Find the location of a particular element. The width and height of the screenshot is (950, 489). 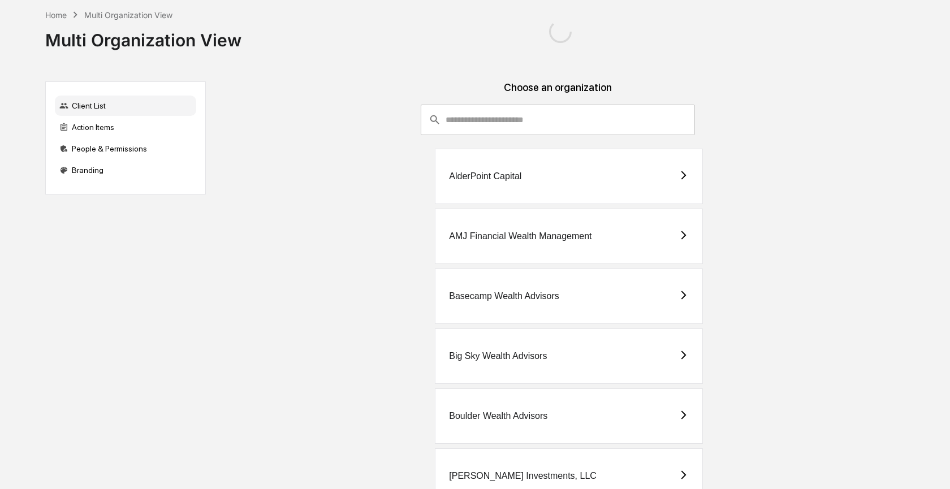

div: Branding is located at coordinates (126, 170).